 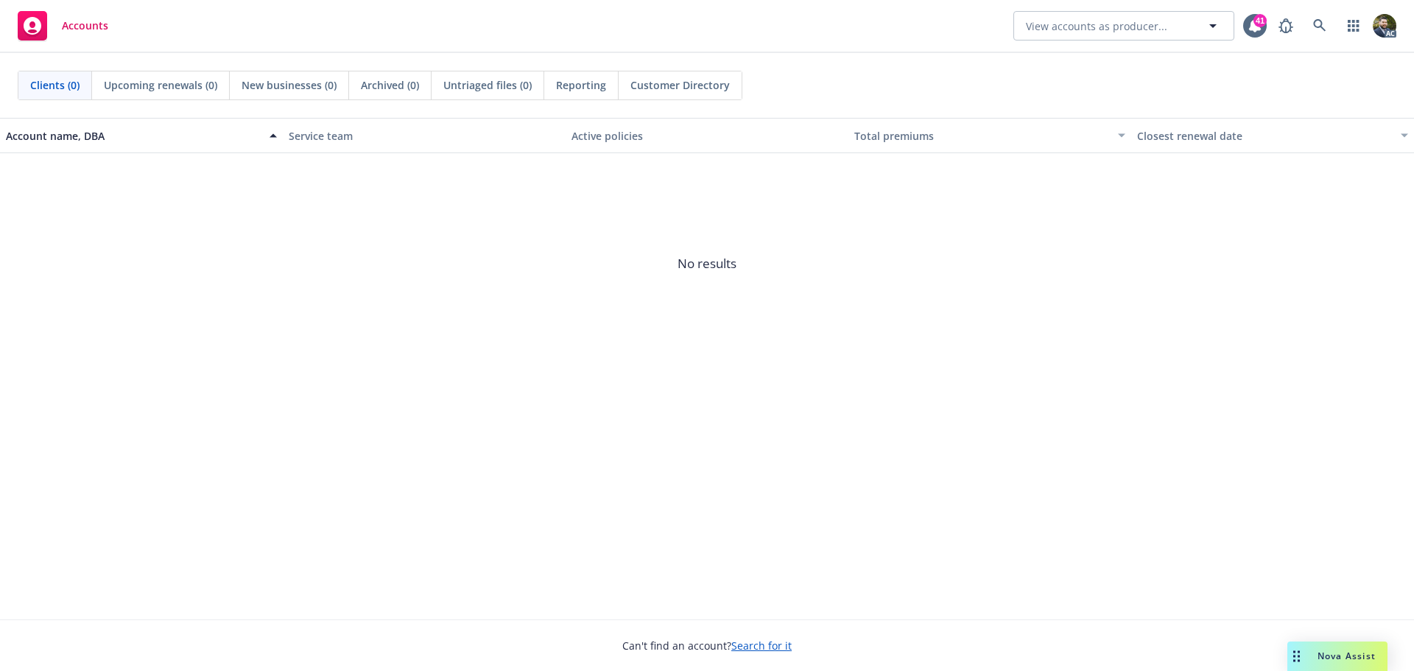 I want to click on button: Total premiums, so click(x=990, y=136).